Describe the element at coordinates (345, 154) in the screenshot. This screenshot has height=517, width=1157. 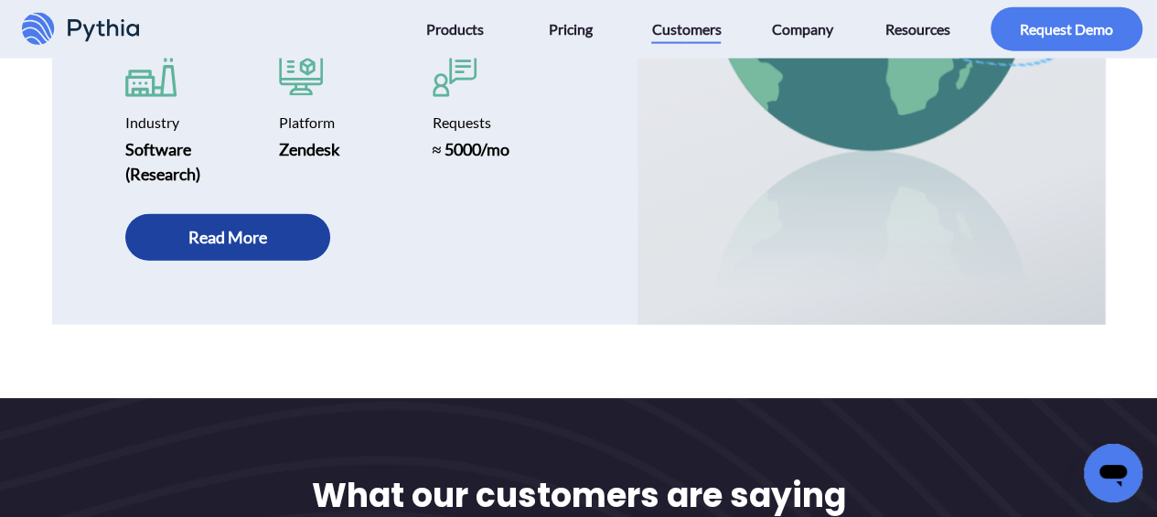
I see `div: Zendesk` at that location.